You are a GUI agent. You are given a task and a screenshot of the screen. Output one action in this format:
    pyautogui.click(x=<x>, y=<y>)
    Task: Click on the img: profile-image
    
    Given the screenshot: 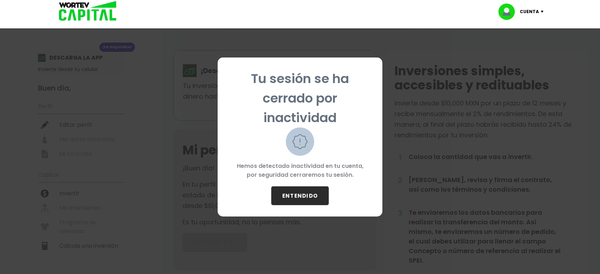 What is the action you would take?
    pyautogui.click(x=509, y=12)
    